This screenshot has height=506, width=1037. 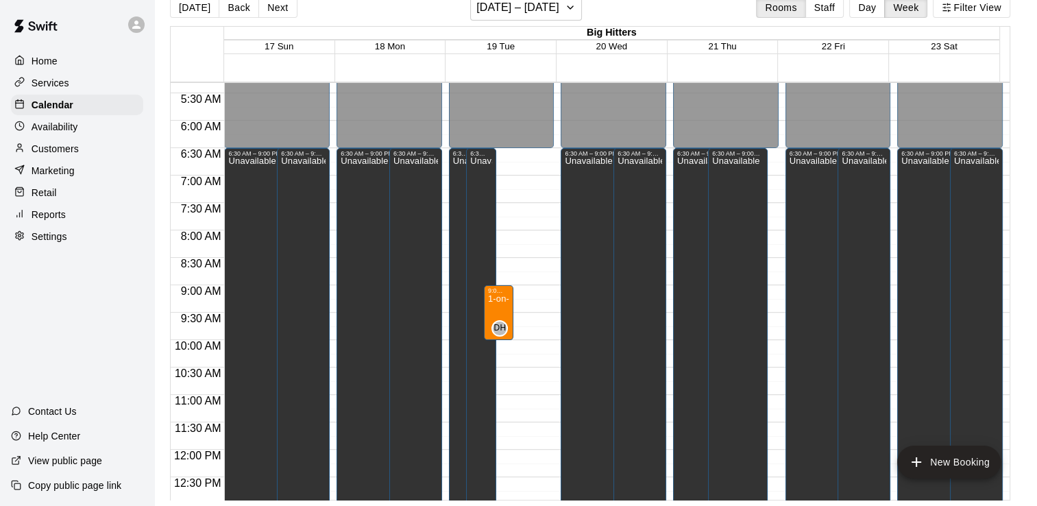 What do you see at coordinates (77, 236) in the screenshot?
I see `div: Settings` at bounding box center [77, 236].